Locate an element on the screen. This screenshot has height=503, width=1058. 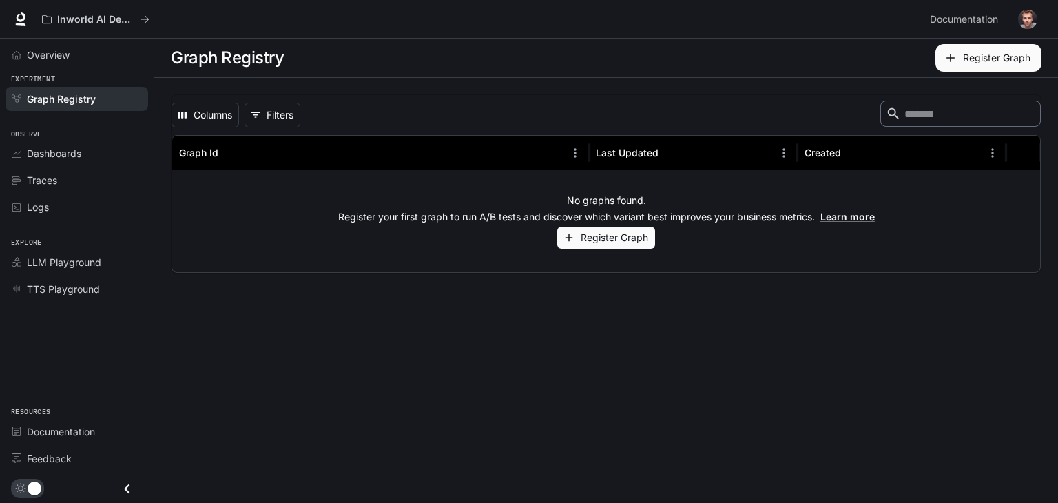
span: Overview is located at coordinates (48, 54).